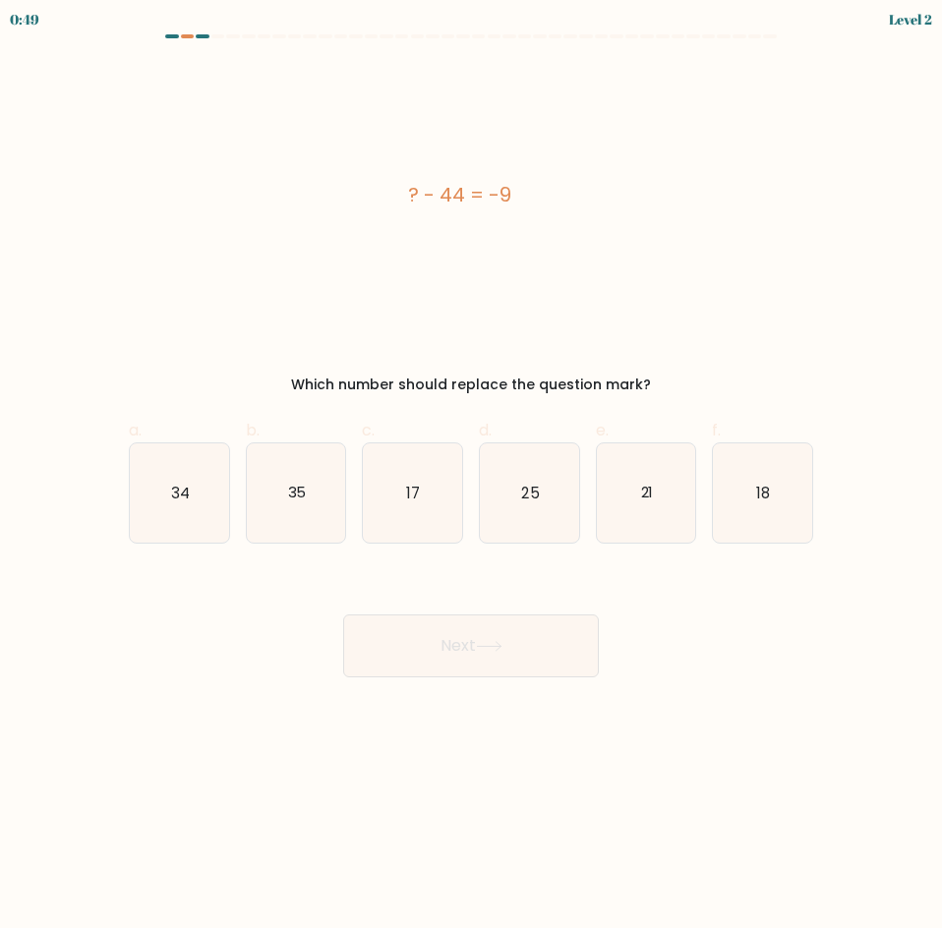  Describe the element at coordinates (25, 19) in the screenshot. I see `div: 0:49` at that location.